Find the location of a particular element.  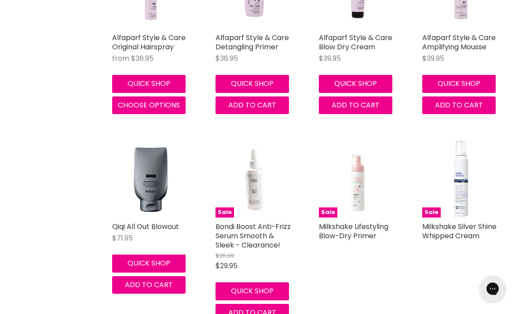

span: $71.95 is located at coordinates (122, 238).